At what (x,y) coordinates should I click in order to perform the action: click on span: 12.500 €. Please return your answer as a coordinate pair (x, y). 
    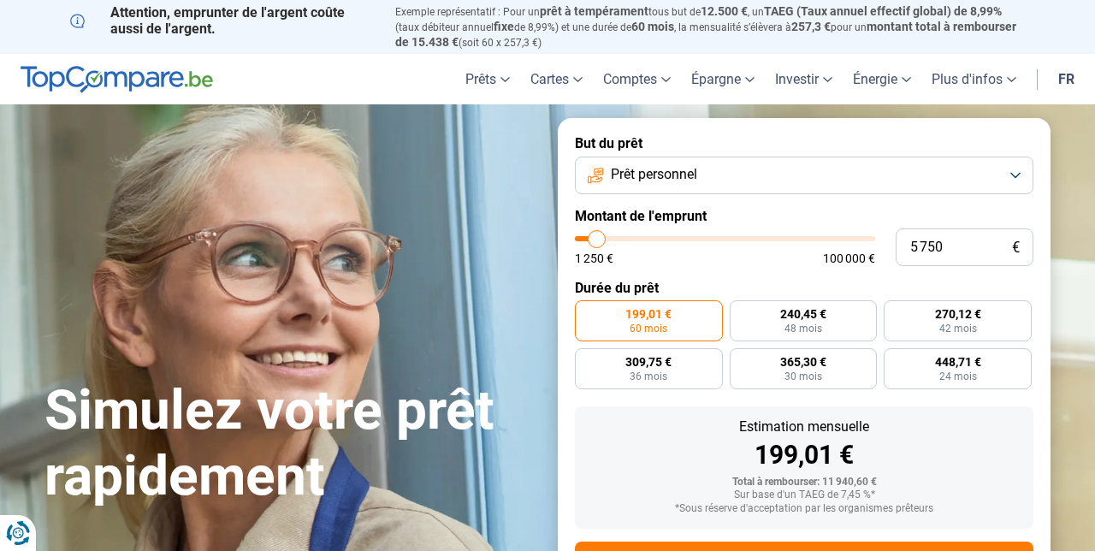
    Looking at the image, I should click on (724, 11).